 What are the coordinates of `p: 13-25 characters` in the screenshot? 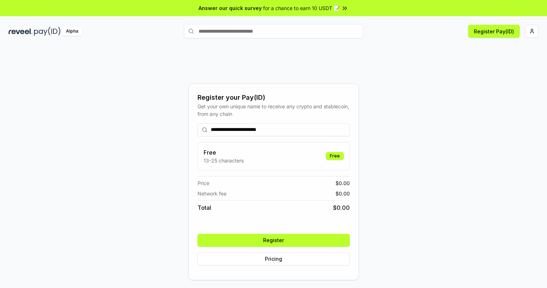 It's located at (223, 160).